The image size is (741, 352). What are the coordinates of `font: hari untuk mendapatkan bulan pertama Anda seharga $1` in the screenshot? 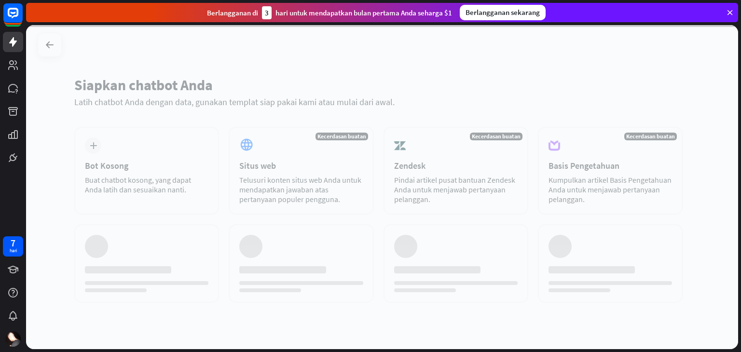 It's located at (364, 13).